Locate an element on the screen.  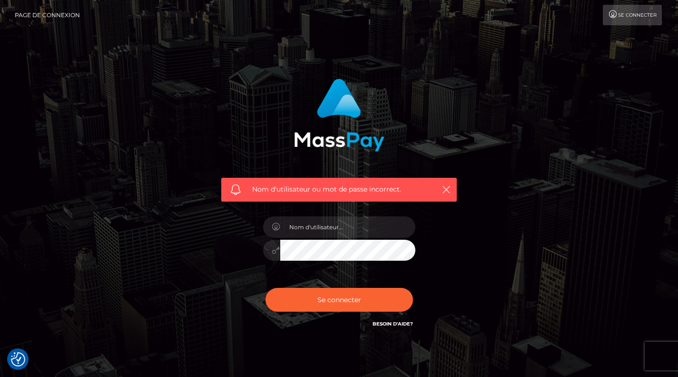
button: Se connecter is located at coordinates (339, 299).